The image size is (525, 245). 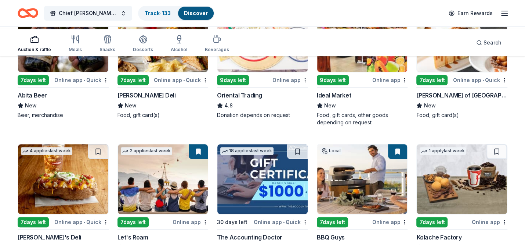 What do you see at coordinates (196, 13) in the screenshot?
I see `a: Discover` at bounding box center [196, 13].